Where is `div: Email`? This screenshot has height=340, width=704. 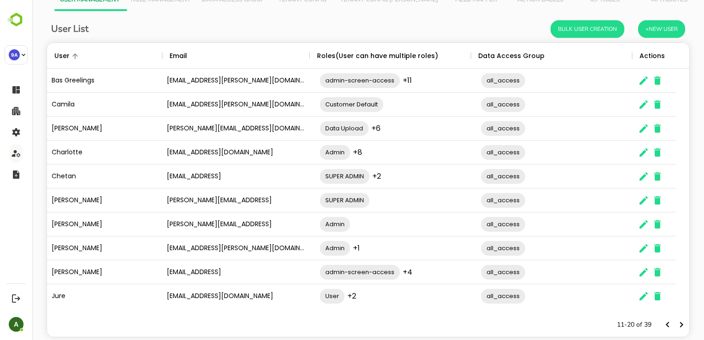 div: Email is located at coordinates (146, 56).